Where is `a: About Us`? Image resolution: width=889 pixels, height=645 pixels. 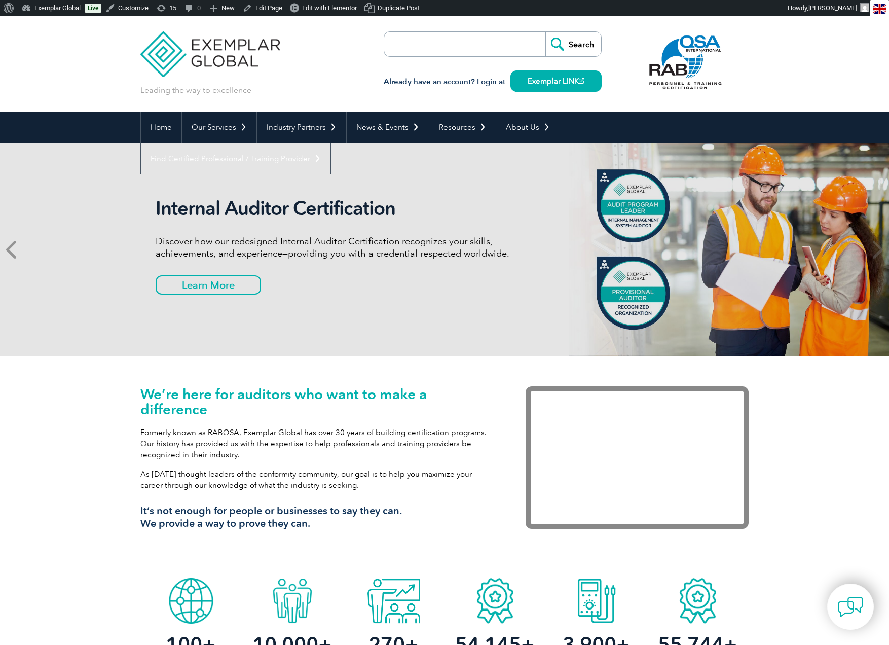 a: About Us is located at coordinates (528, 127).